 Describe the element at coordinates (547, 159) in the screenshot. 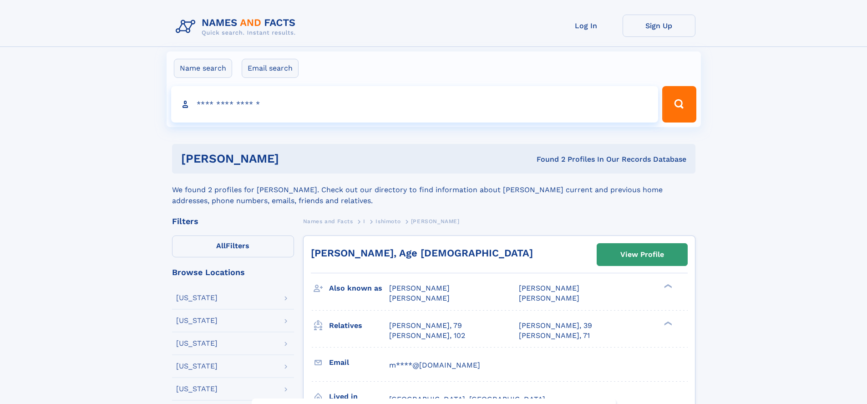

I see `div: Found 2 Profiles In Our Records Database` at that location.